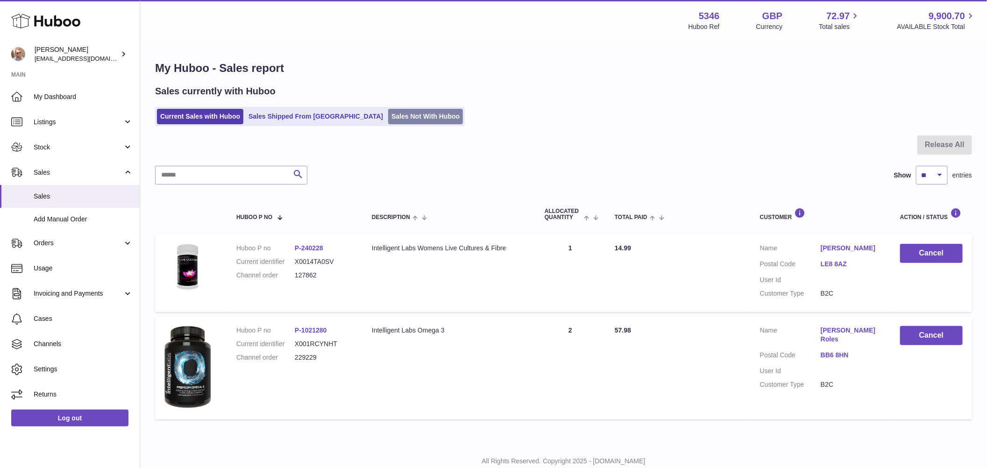 This screenshot has height=468, width=987. Describe the element at coordinates (188, 267) in the screenshot. I see `img: women-s-live-cultures-with-sunfiber-r-and-fos-01-600x600.jpg` at that location.